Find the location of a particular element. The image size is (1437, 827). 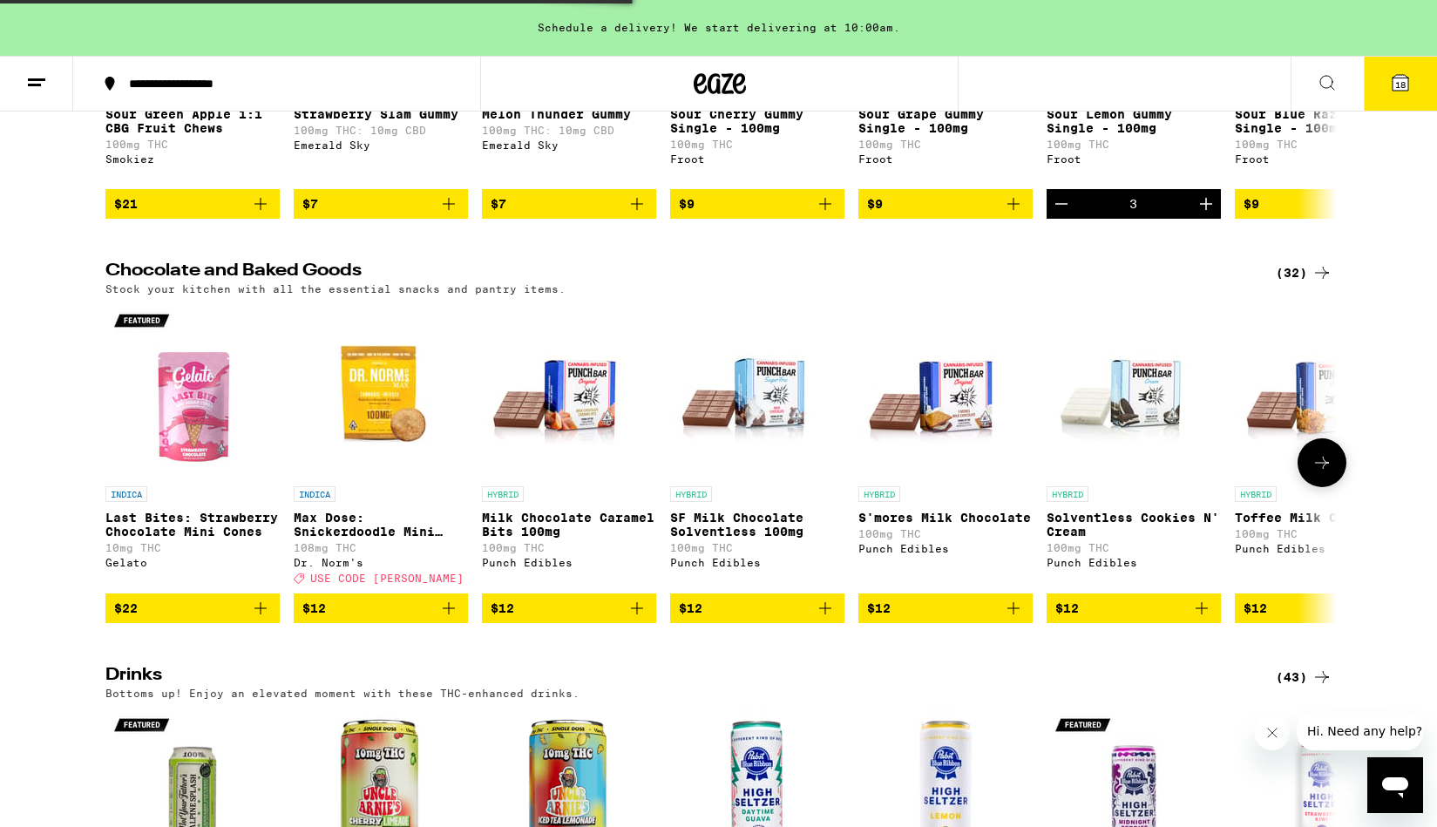

div: (43) is located at coordinates (1303, 677).